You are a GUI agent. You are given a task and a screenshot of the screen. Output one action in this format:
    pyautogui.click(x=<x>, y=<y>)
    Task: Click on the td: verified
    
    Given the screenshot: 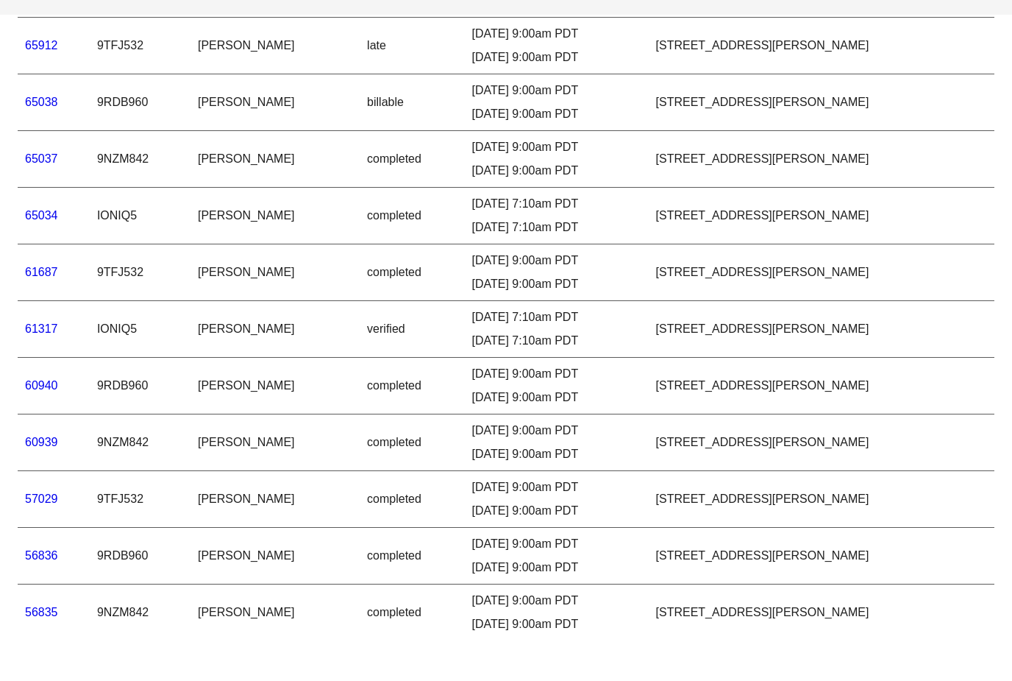 What is the action you would take?
    pyautogui.click(x=412, y=376)
    